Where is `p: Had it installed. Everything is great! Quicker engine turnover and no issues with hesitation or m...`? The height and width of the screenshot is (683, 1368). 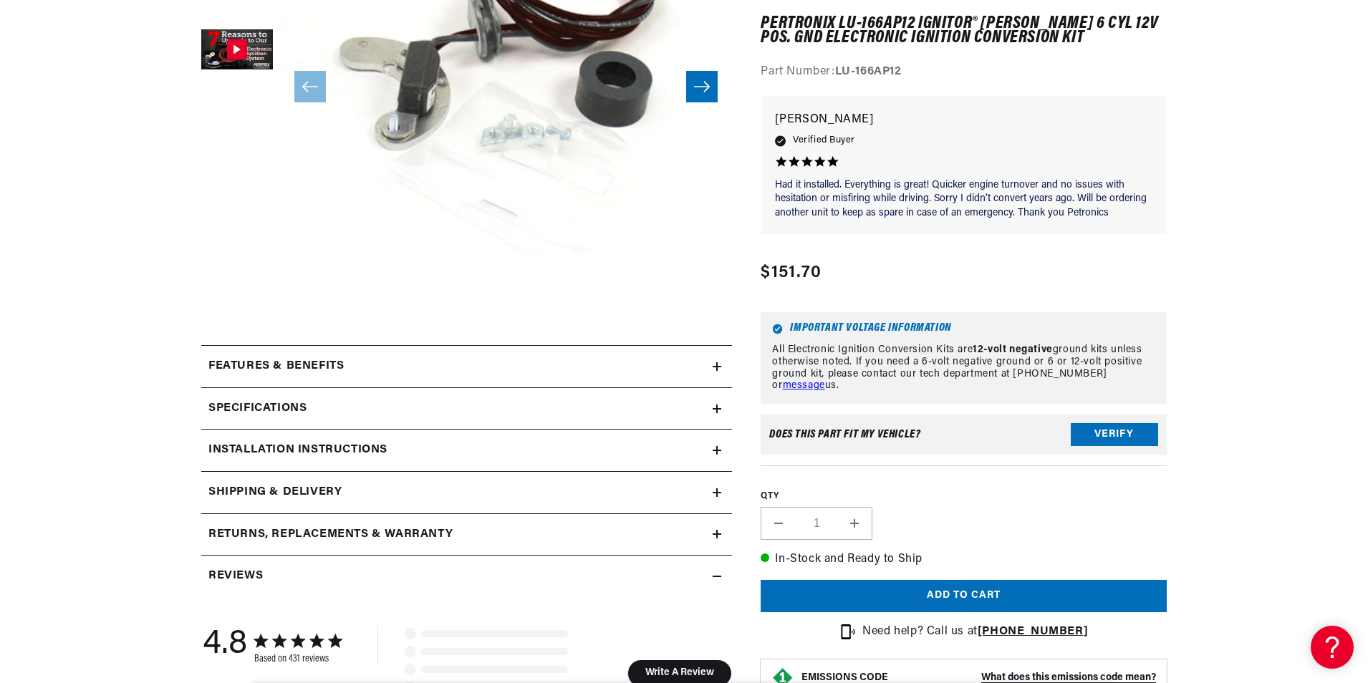 p: Had it installed. Everything is great! Quicker engine turnover and no issues with hesitation or m... is located at coordinates (963, 199).